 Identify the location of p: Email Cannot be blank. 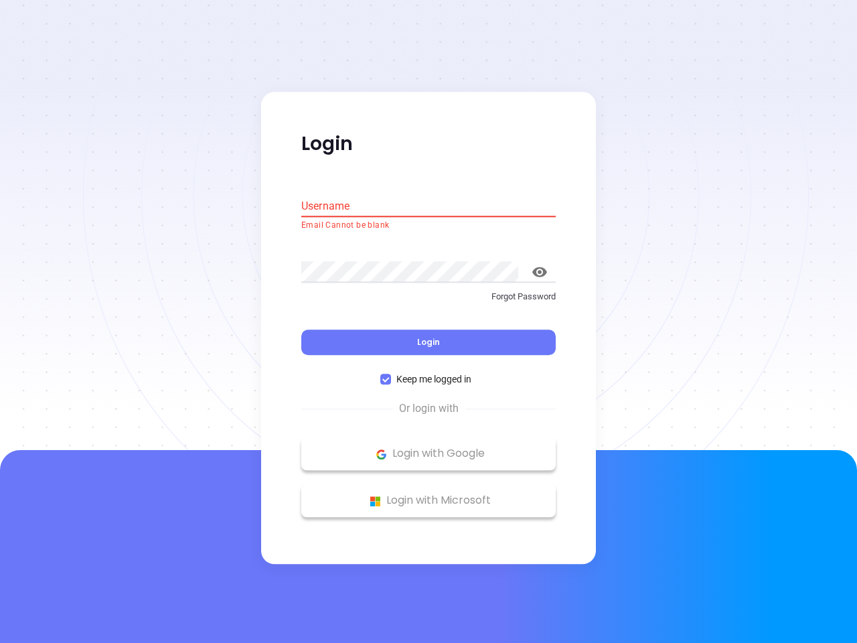
(429, 226).